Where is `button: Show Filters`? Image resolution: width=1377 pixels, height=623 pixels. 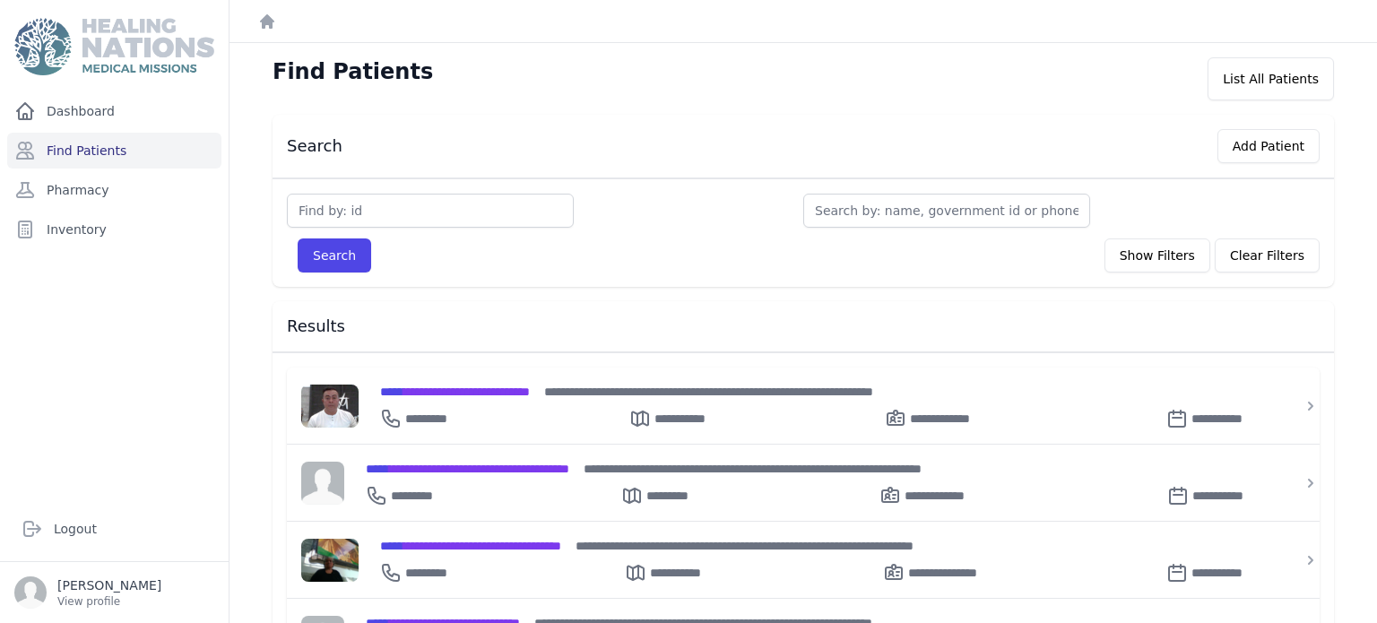
button: Show Filters is located at coordinates (1158, 256).